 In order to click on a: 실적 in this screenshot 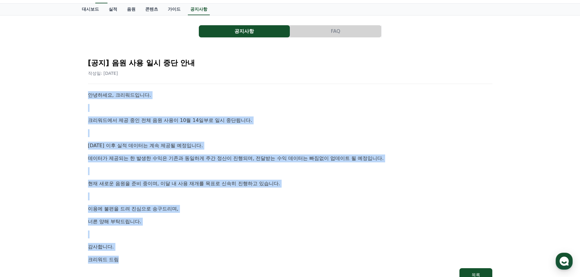, I will do `click(113, 9)`.